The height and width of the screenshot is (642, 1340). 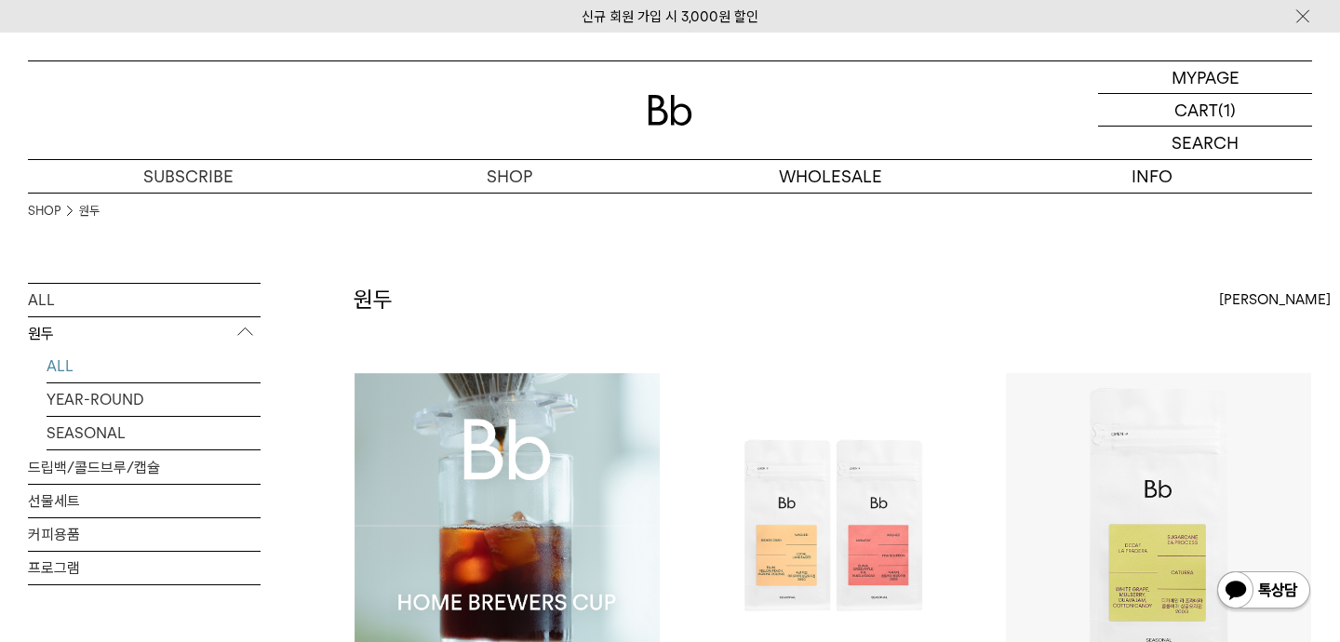 What do you see at coordinates (89, 211) in the screenshot?
I see `a: 원두` at bounding box center [89, 211].